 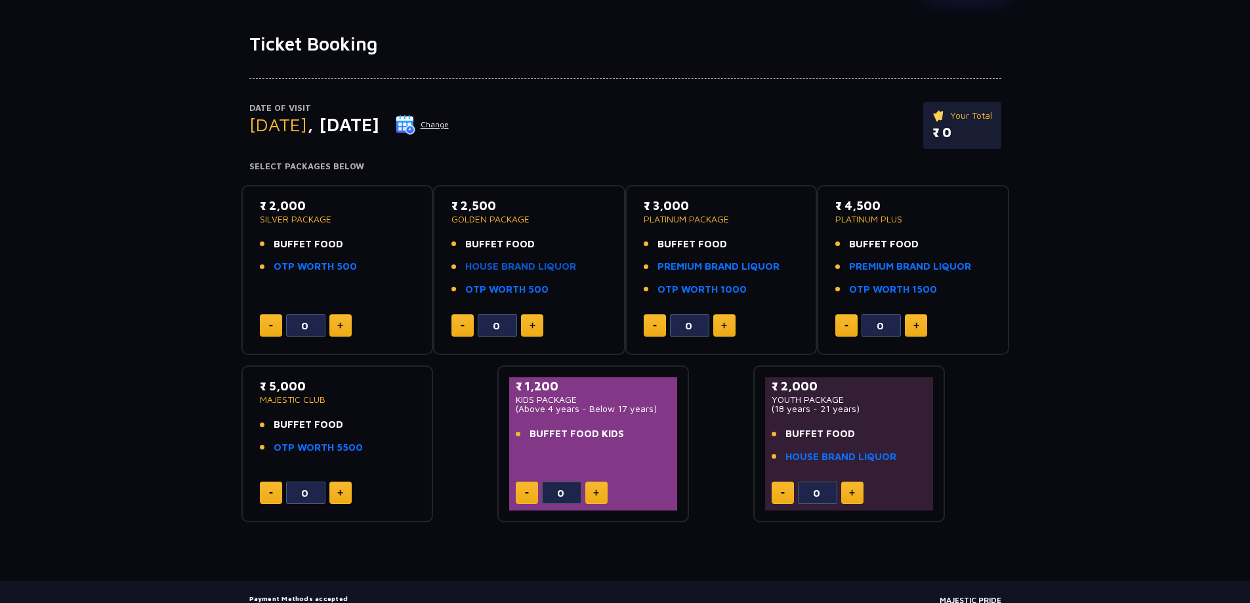 I want to click on p: PLATINUM PLUS, so click(x=912, y=219).